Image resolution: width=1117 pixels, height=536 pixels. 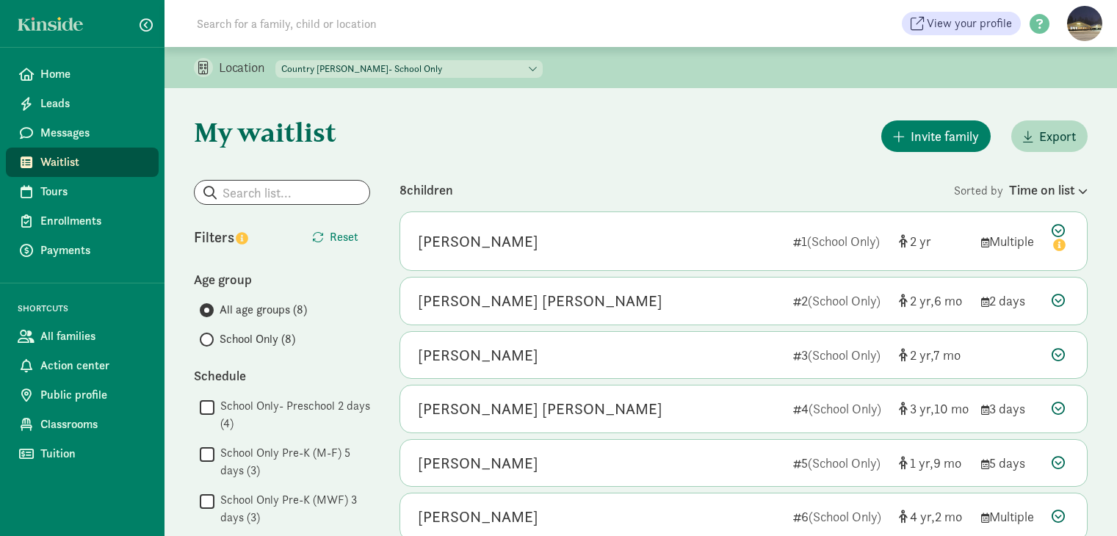 What do you see at coordinates (93, 424) in the screenshot?
I see `span: Classrooms` at bounding box center [93, 424].